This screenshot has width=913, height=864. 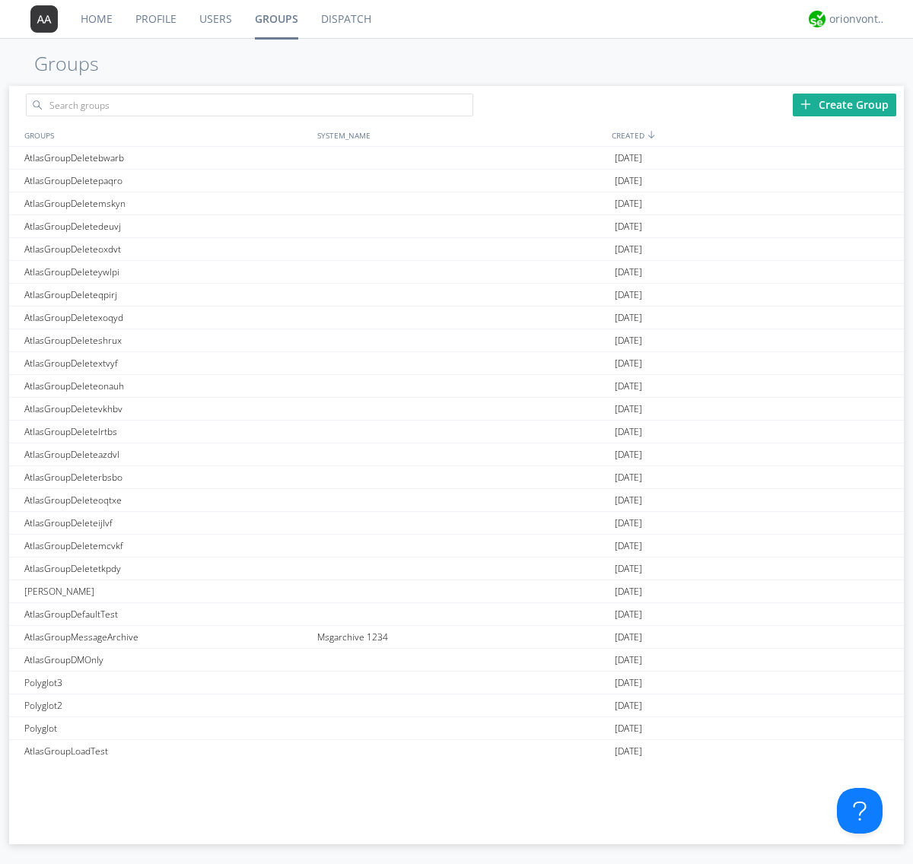 What do you see at coordinates (167, 705) in the screenshot?
I see `div: Polyglot2` at bounding box center [167, 705].